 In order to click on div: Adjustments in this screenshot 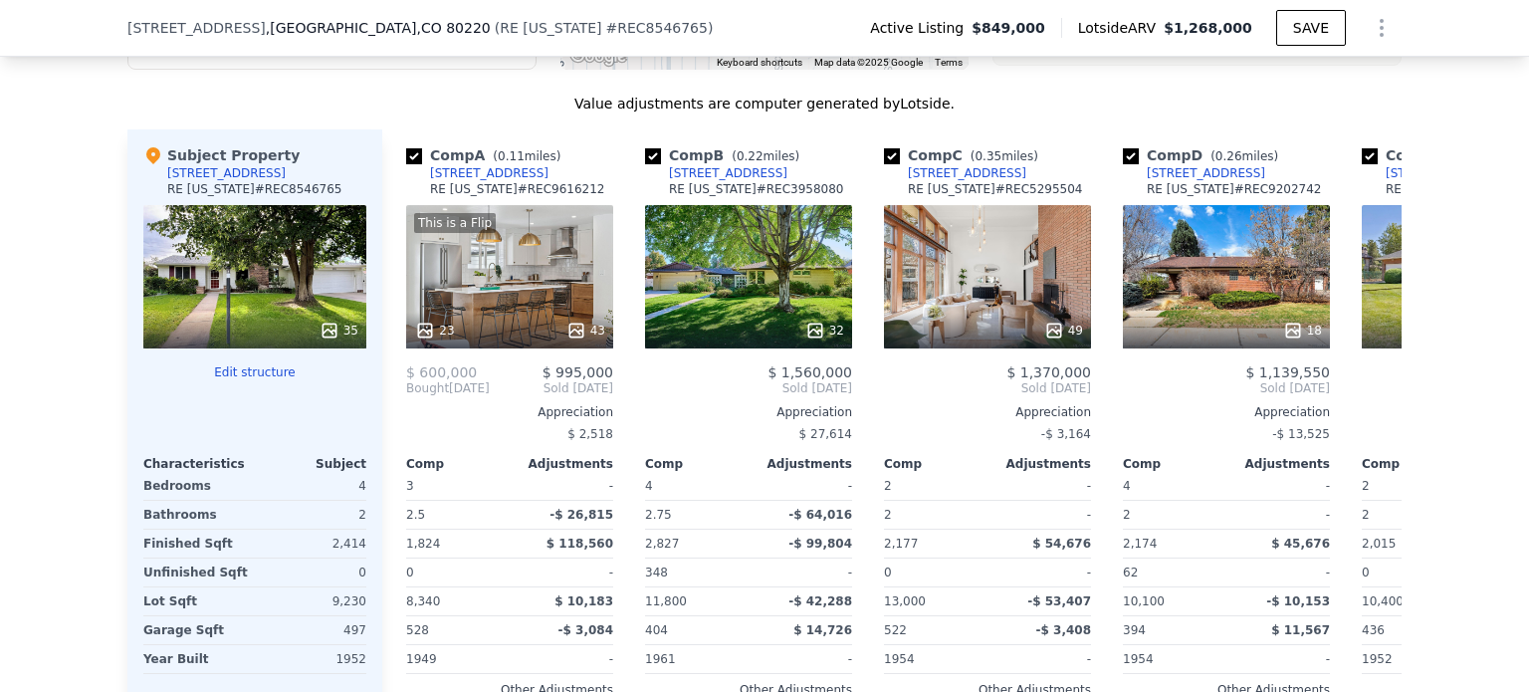, I will do `click(1039, 464)`.